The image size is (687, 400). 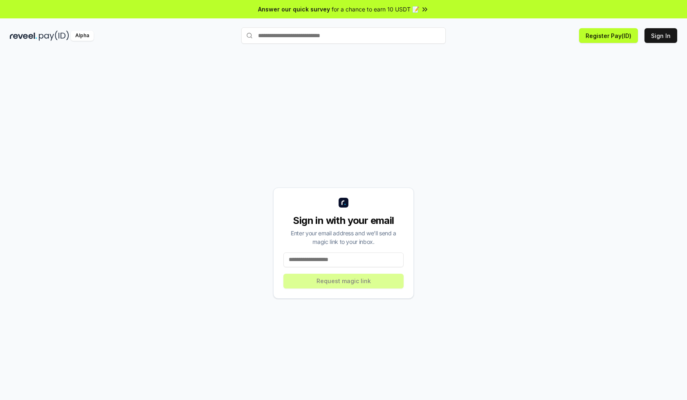 What do you see at coordinates (375, 9) in the screenshot?
I see `span: for a chance to earn 10 USDT 📝` at bounding box center [375, 9].